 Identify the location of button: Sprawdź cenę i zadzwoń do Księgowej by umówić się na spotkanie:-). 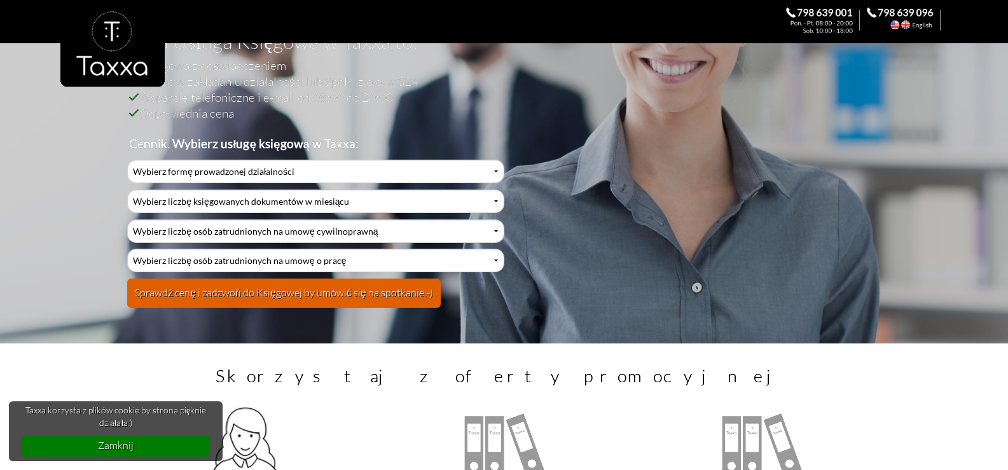
(284, 293).